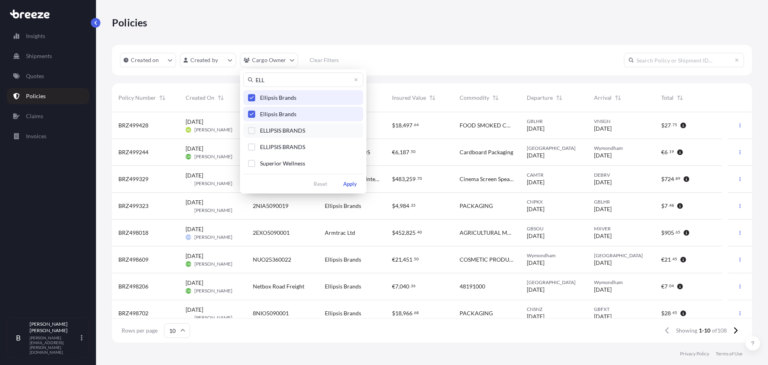  Describe the element at coordinates (303, 163) in the screenshot. I see `button: Superior Wellness` at that location.